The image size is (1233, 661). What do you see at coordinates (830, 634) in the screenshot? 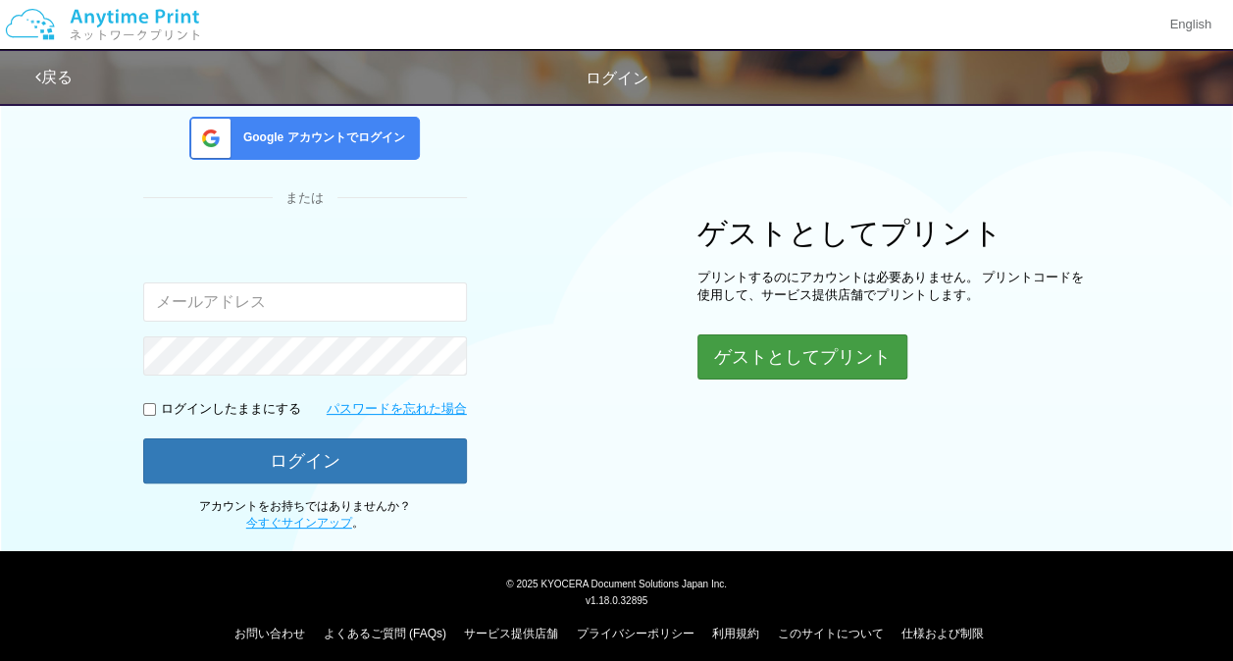
I see `a: このサイトについて` at bounding box center [830, 634].